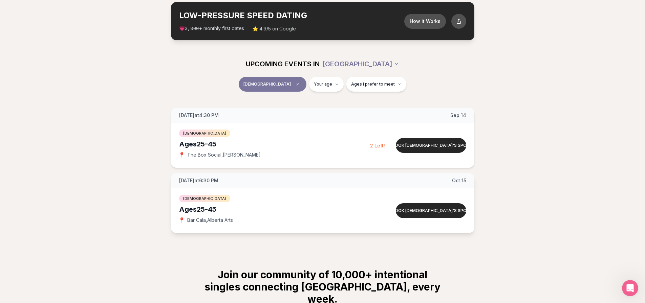  I want to click on span: Your age, so click(323, 84).